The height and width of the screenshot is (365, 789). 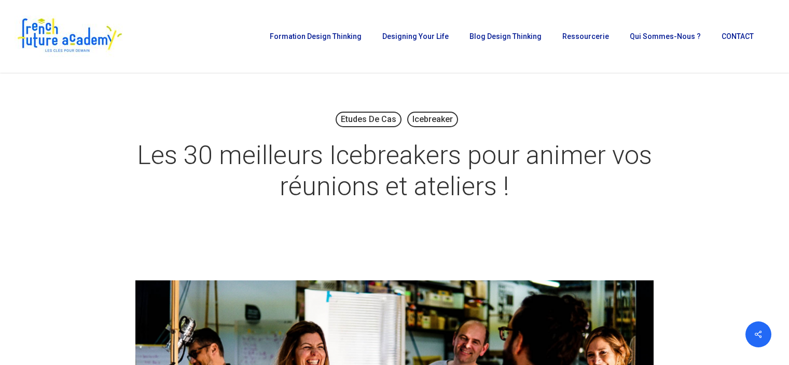 What do you see at coordinates (69, 36) in the screenshot?
I see `img: French Future Academy` at bounding box center [69, 36].